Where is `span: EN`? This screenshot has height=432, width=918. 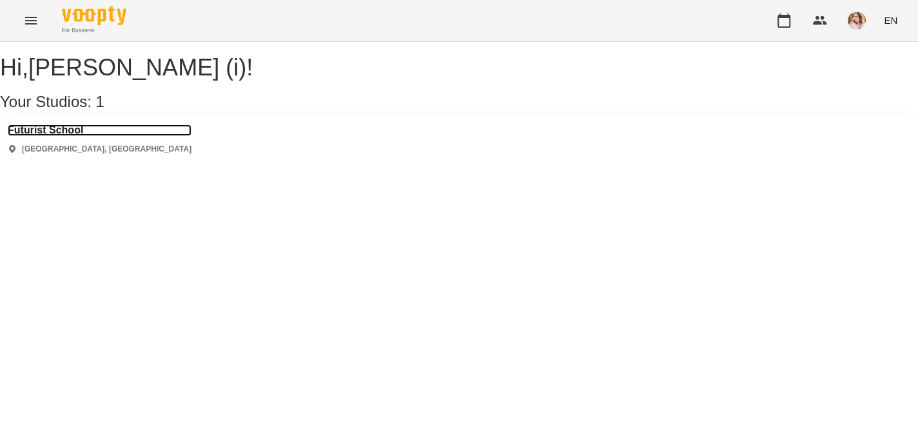 span: EN is located at coordinates (890, 20).